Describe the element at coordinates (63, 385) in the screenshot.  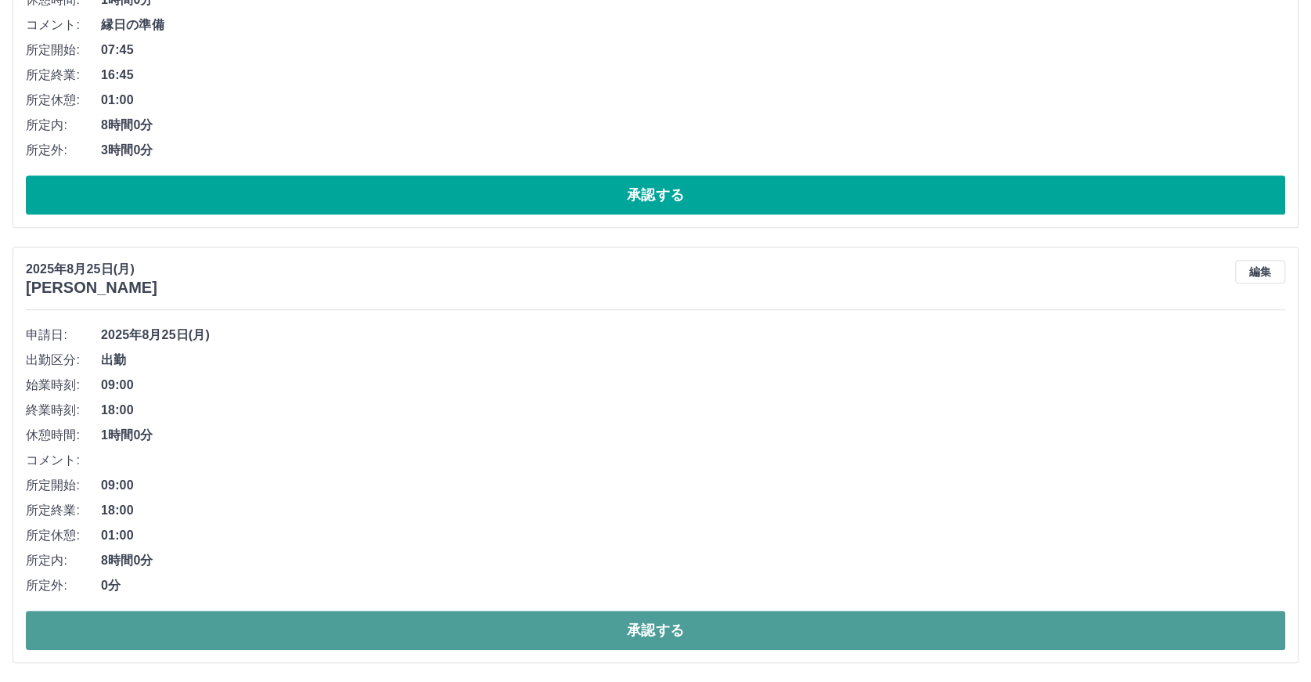
I see `span: 始業時刻:` at that location.